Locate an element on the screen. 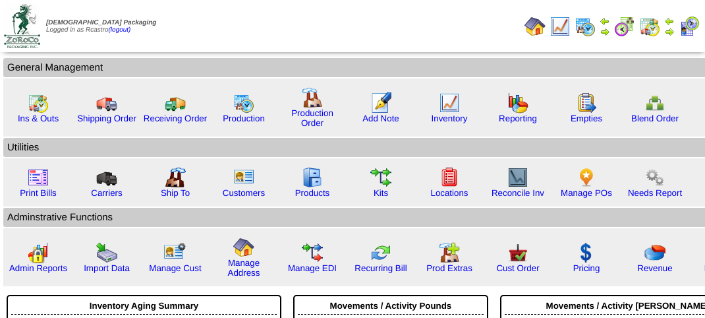  img: dollar.gif is located at coordinates (587, 252).